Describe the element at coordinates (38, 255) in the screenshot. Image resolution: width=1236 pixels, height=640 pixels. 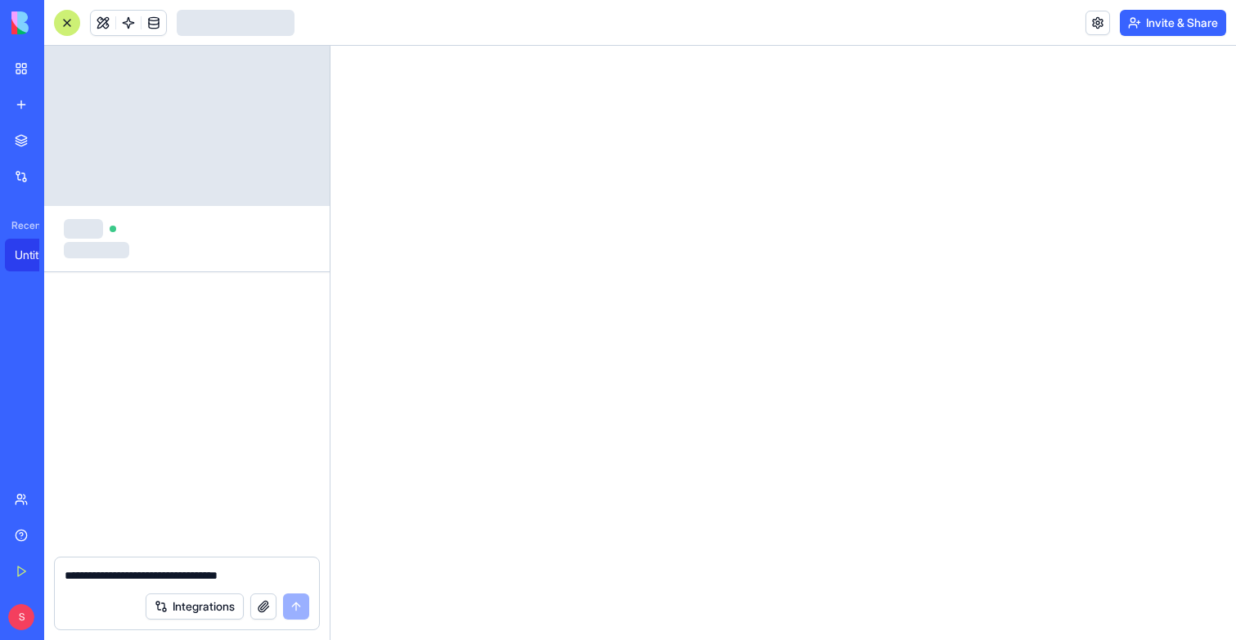
I see `a: Untitled App` at that location.